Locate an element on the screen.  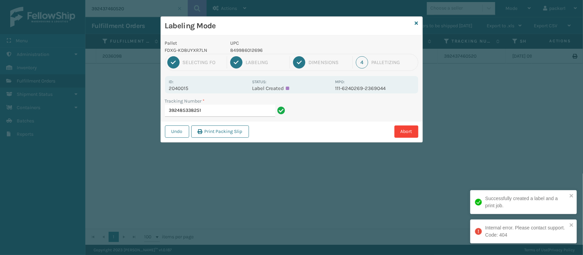
p: 849986012696 is located at coordinates (280, 50).